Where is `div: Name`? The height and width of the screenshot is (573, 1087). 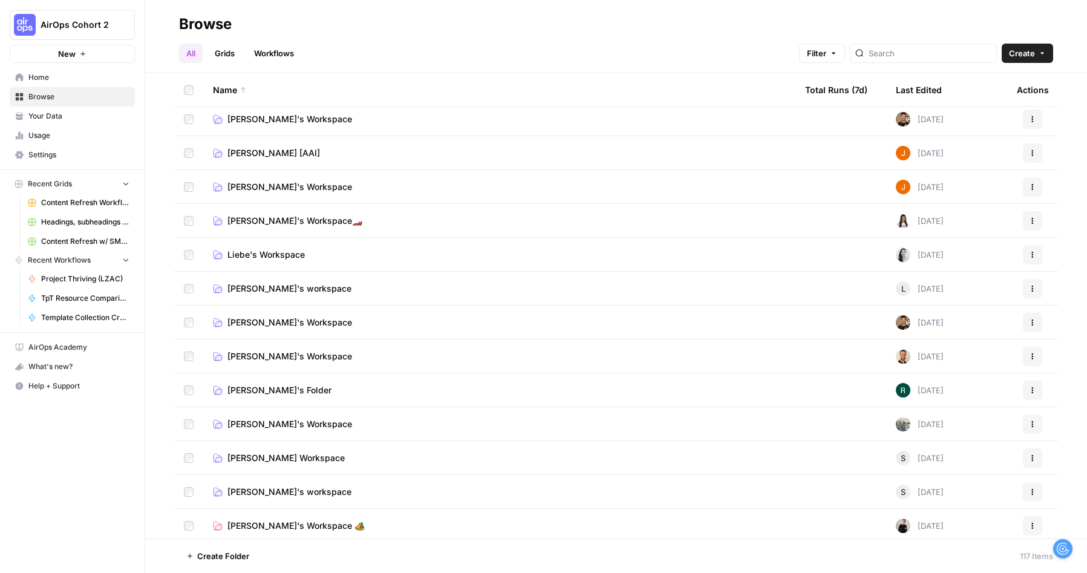 div: Name is located at coordinates (499, 89).